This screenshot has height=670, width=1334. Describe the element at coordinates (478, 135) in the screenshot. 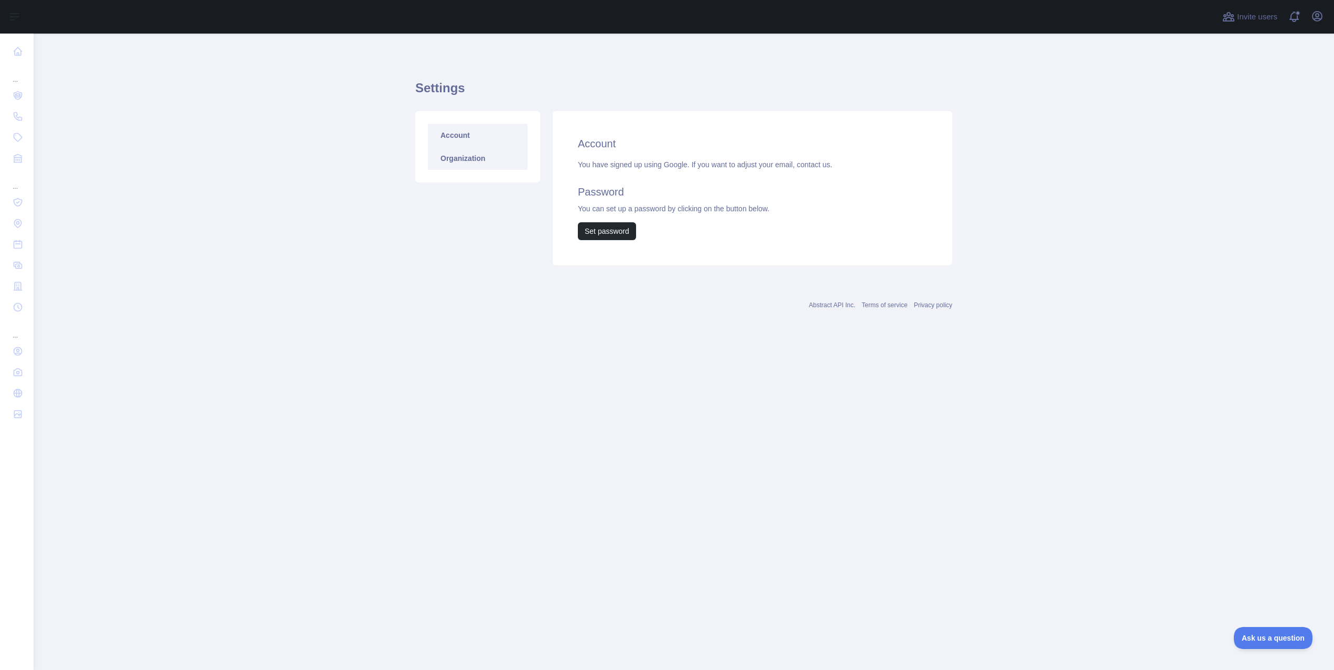

I see `a: Account` at that location.